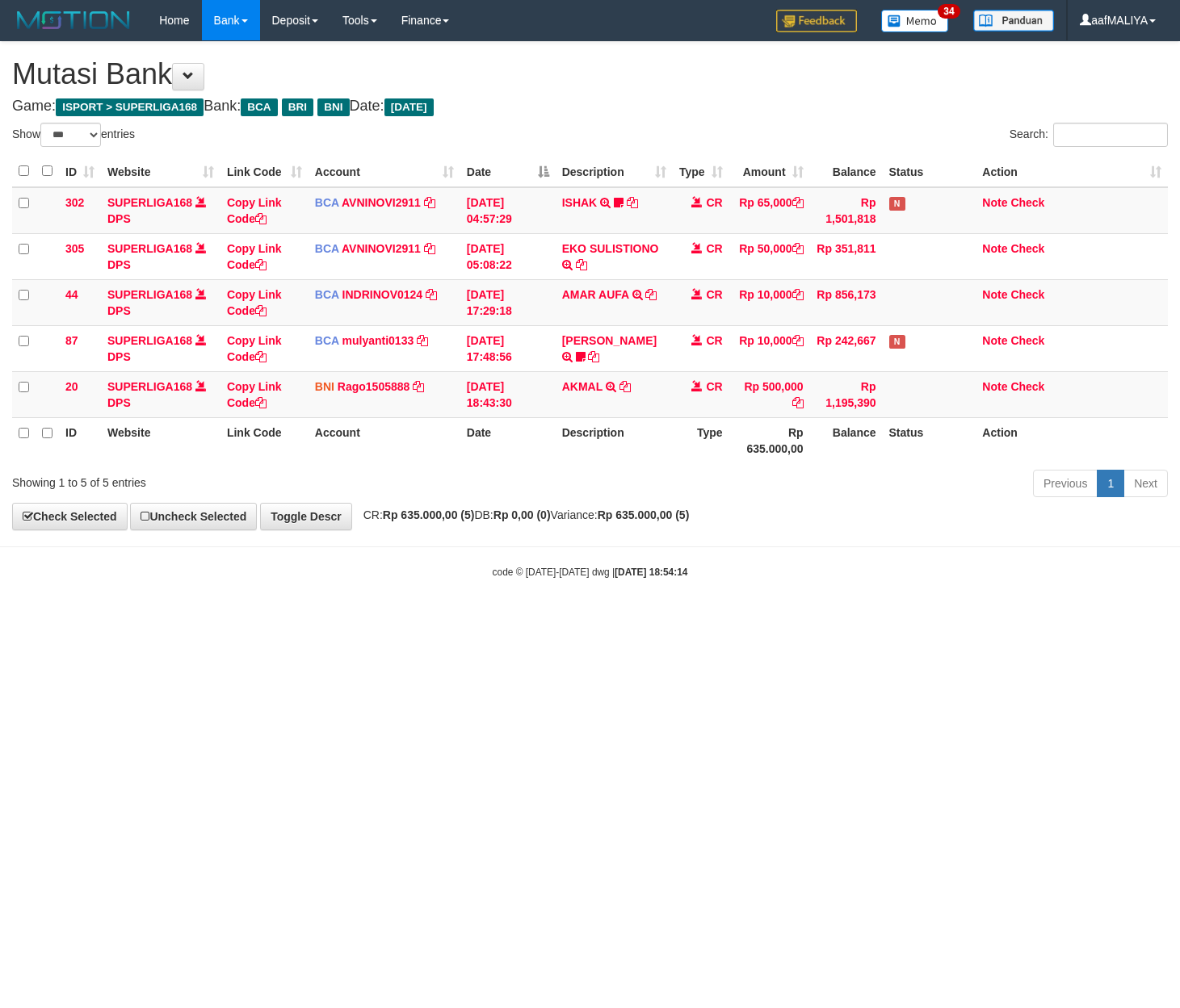  I want to click on th: Date: activate to sort column descending, so click(508, 171).